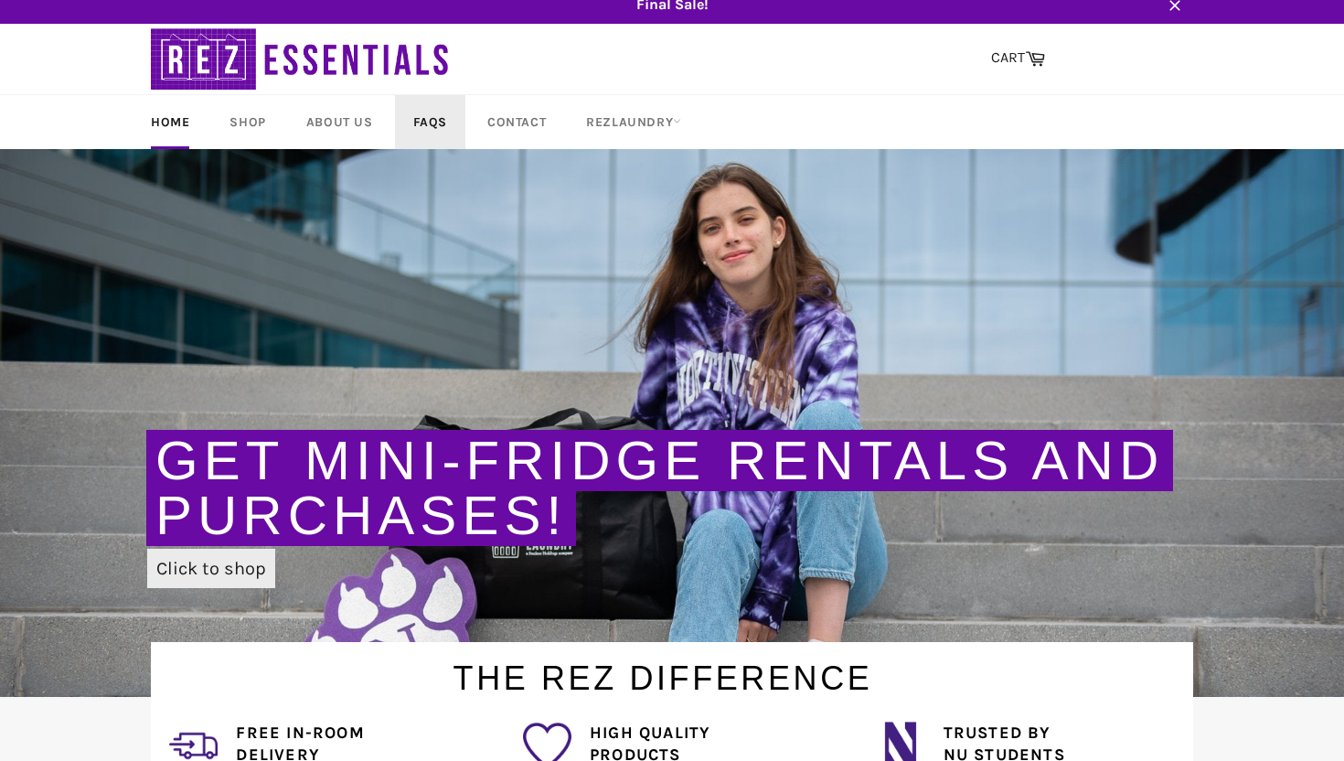 The height and width of the screenshot is (761, 1344). What do you see at coordinates (211, 568) in the screenshot?
I see `a: Click to shop` at bounding box center [211, 568].